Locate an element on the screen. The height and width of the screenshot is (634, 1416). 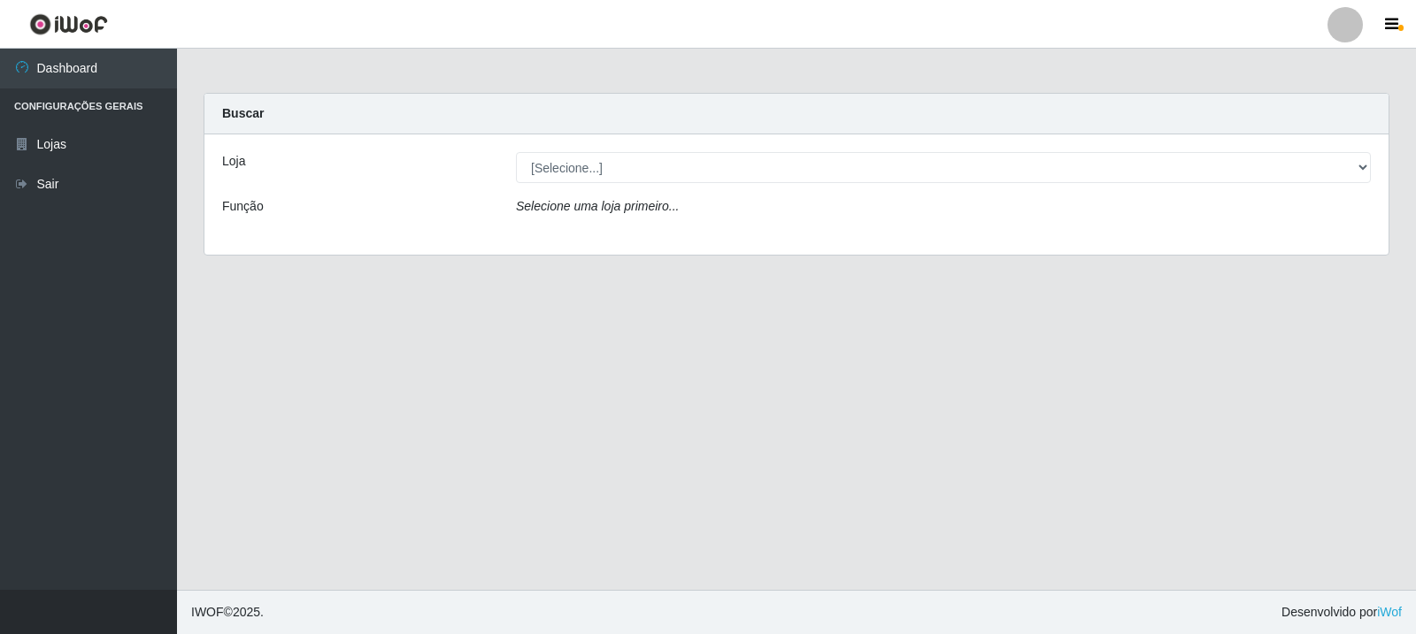
a: iWof is located at coordinates (1389, 612).